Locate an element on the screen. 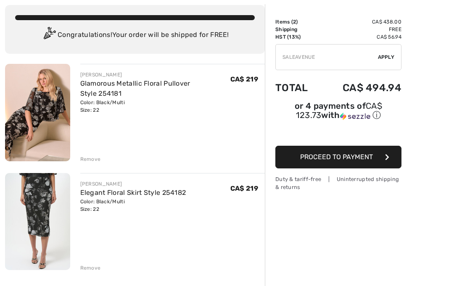 The width and height of the screenshot is (454, 286). button: Proceed to Payment is located at coordinates (339, 157).